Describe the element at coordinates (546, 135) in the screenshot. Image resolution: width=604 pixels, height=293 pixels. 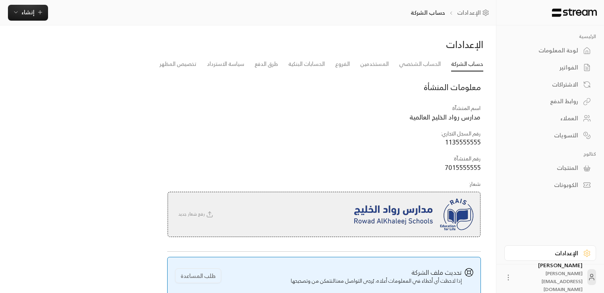
I see `div: التسويات` at that location.